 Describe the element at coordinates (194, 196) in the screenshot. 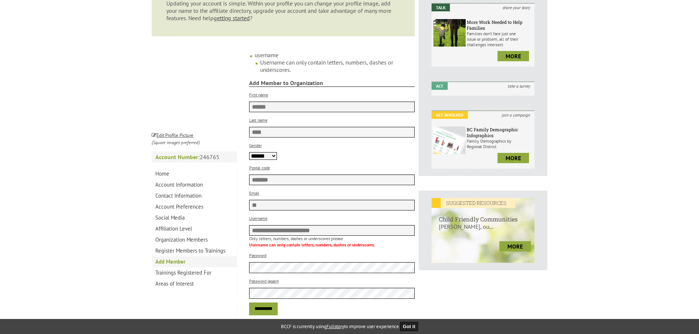

I see `a: Contact Information` at that location.